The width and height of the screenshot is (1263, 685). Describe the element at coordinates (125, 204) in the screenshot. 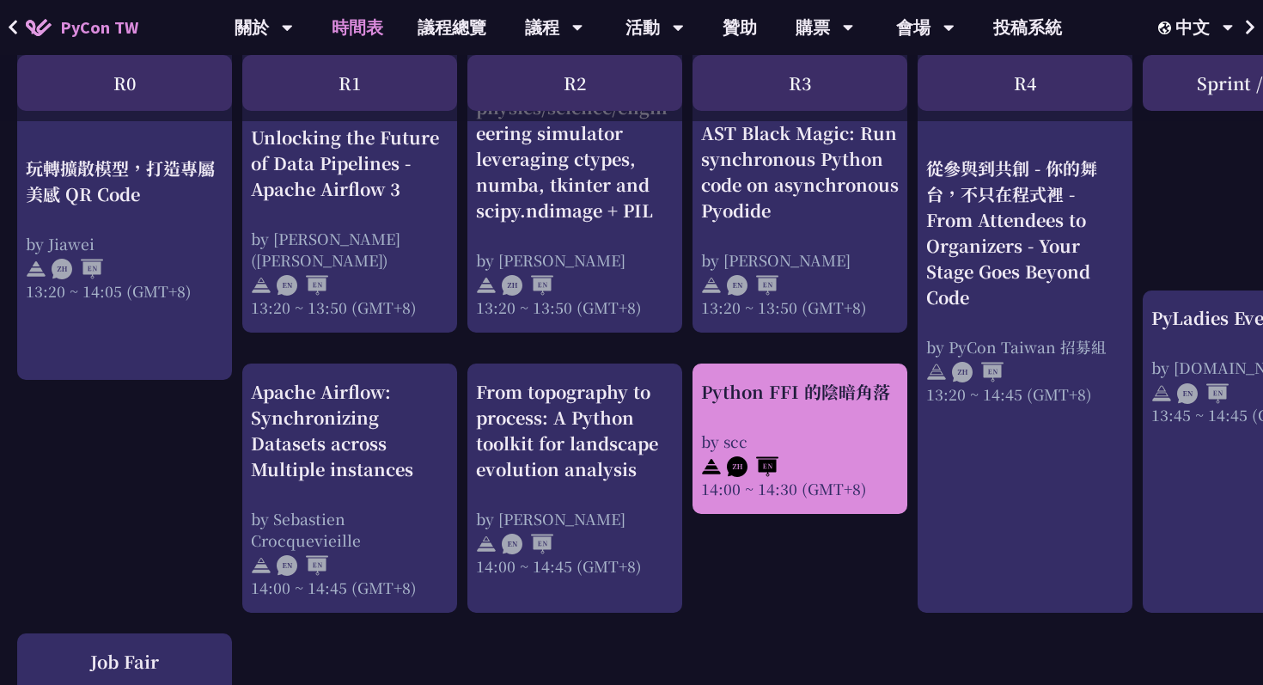

I see `a: 玩轉擴散模型，打造專屬美感 QR Code by Jiawei 13:20 ~ 14:05 (GMT+8)` at that location.